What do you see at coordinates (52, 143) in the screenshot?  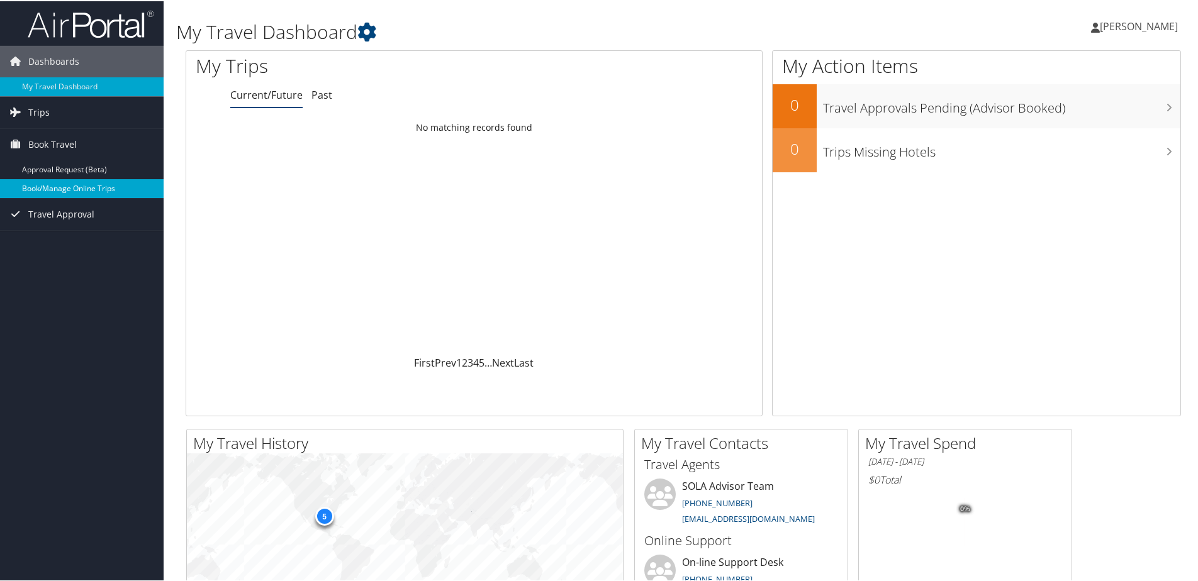 I see `span: Book Travel` at bounding box center [52, 143].